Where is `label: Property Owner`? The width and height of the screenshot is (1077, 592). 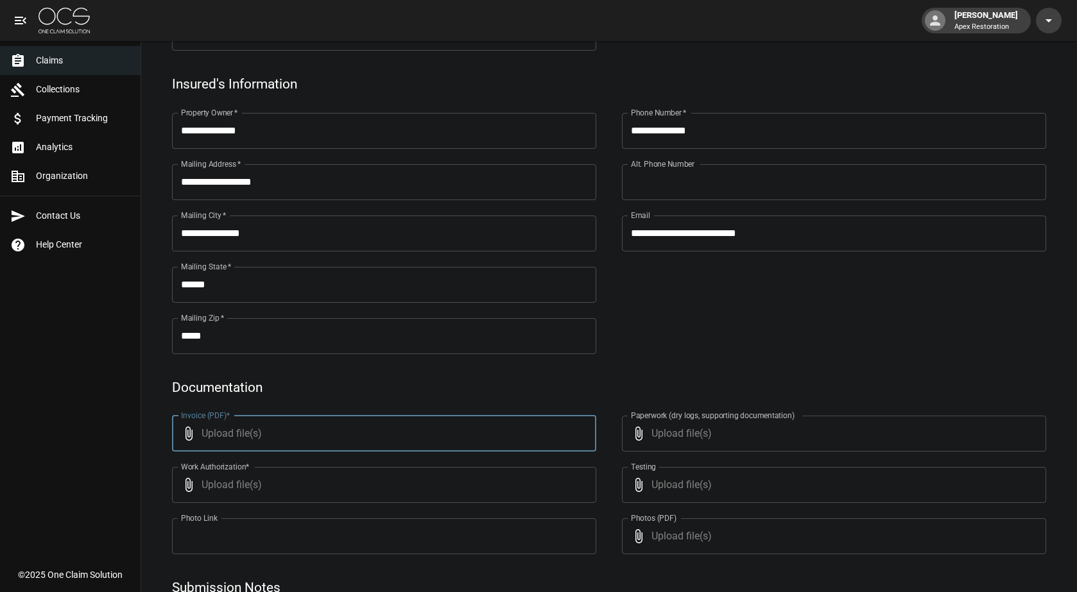 label: Property Owner is located at coordinates (209, 112).